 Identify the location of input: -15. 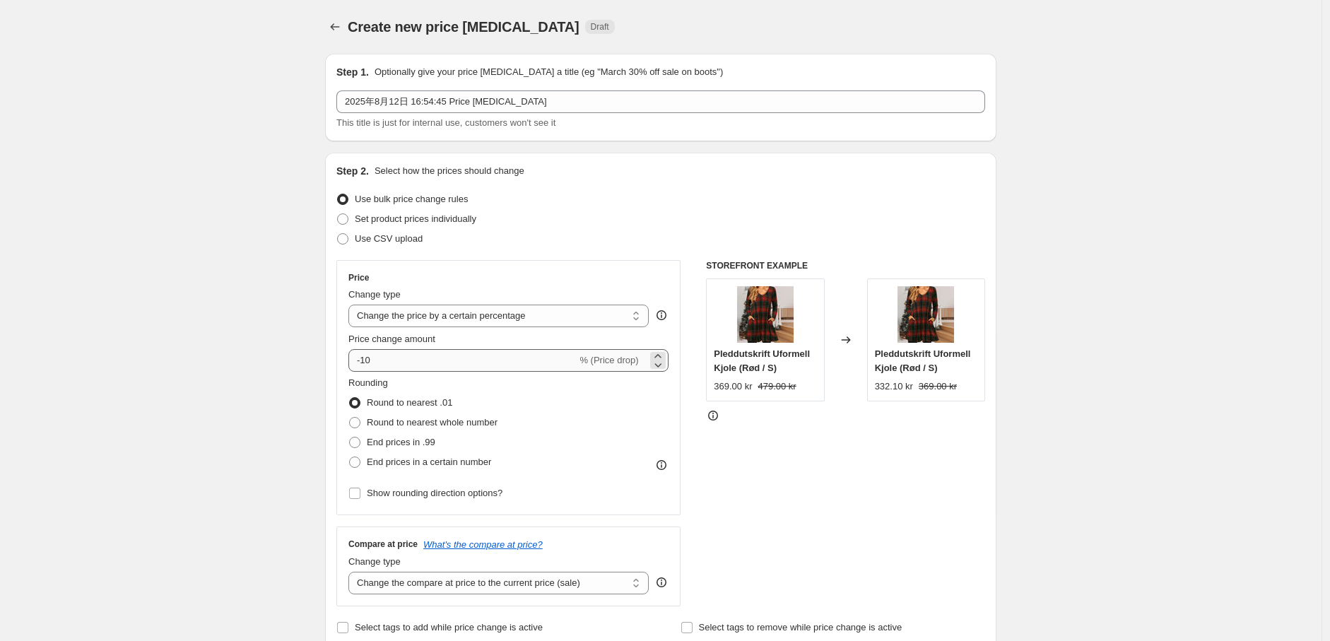
(462, 360).